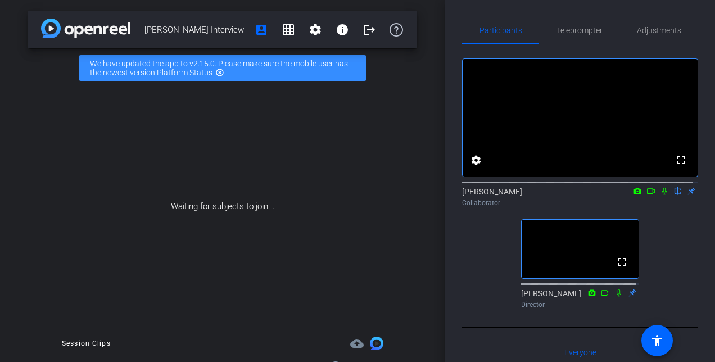 This screenshot has width=715, height=362. I want to click on span: Destinations for your clips, so click(357, 343).